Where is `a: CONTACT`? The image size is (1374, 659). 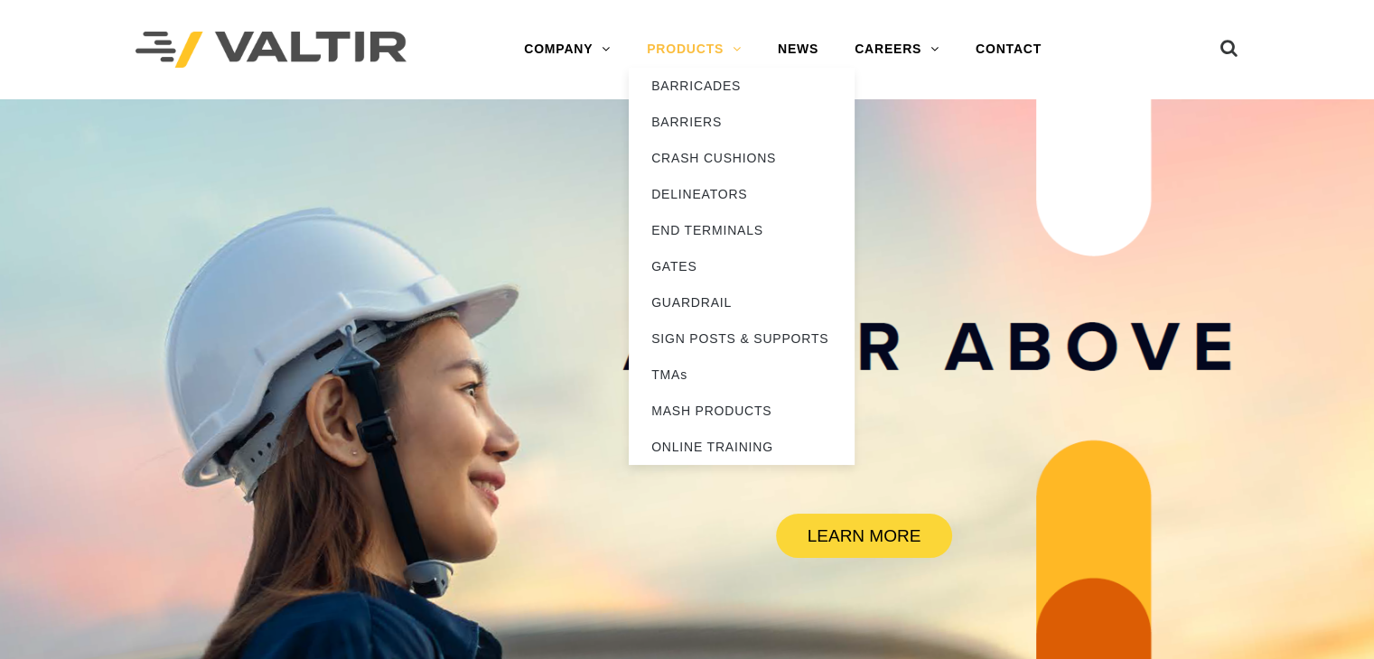
a: CONTACT is located at coordinates (1008, 50).